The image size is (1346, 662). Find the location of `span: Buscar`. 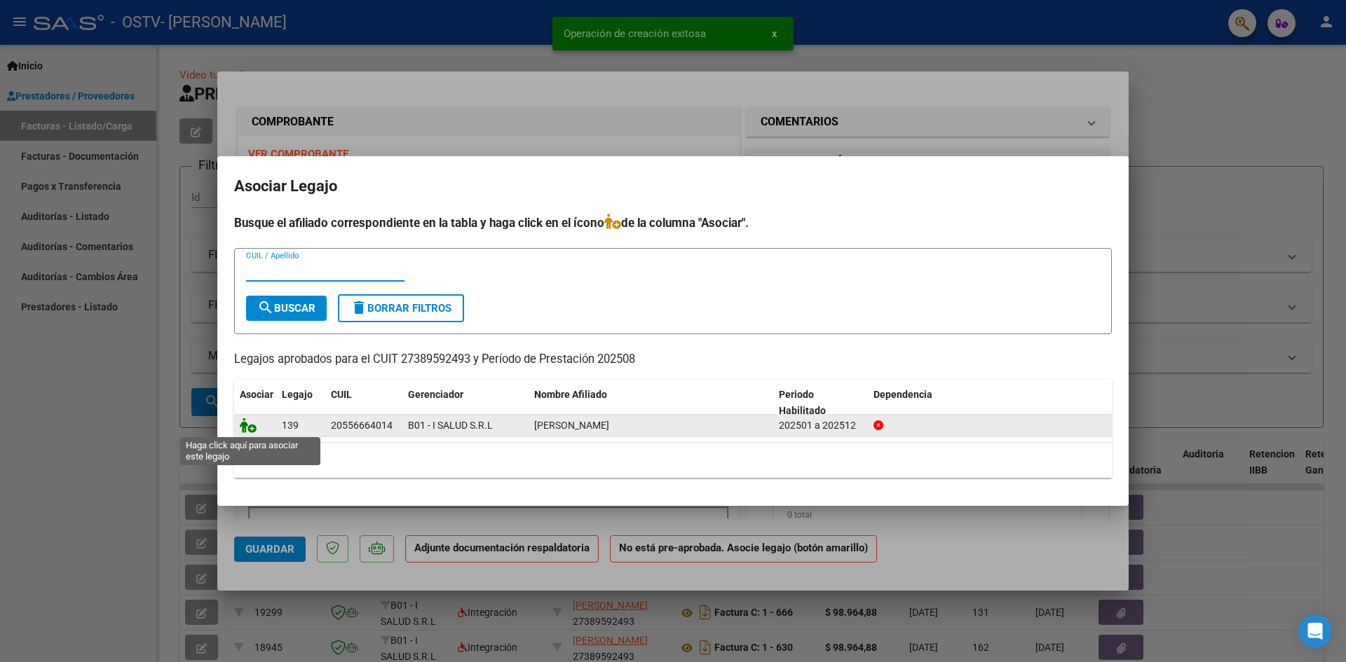

span: Buscar is located at coordinates (286, 308).